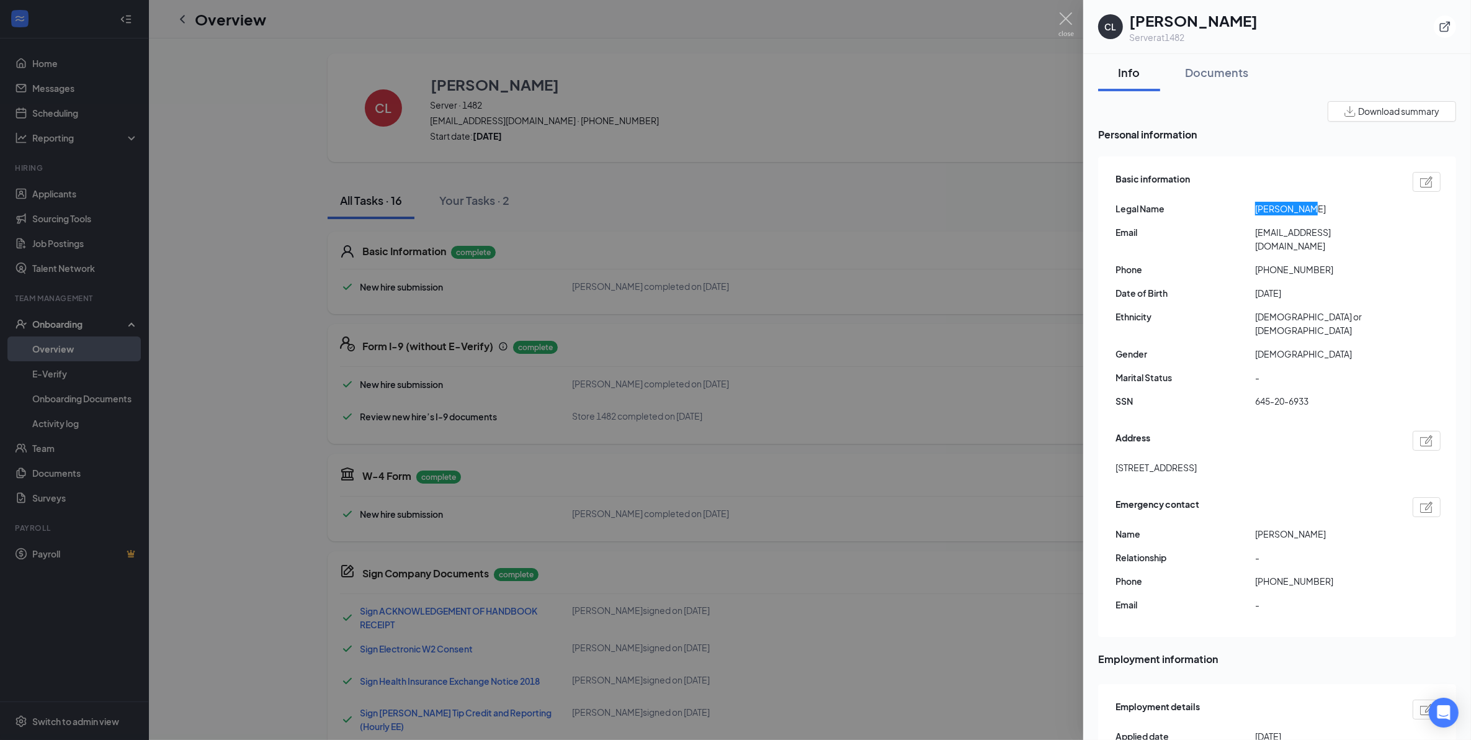 The width and height of the screenshot is (1471, 740). What do you see at coordinates (1217, 72) in the screenshot?
I see `div: Documents` at bounding box center [1217, 72].